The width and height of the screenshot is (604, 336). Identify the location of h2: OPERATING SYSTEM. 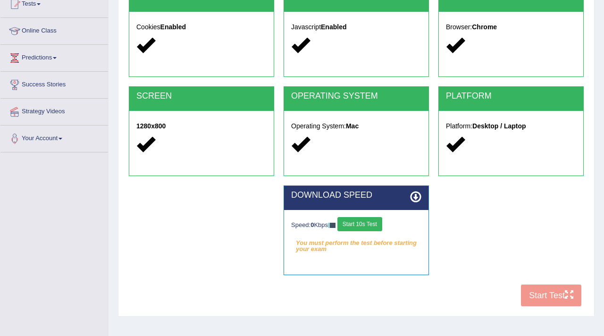
(356, 96).